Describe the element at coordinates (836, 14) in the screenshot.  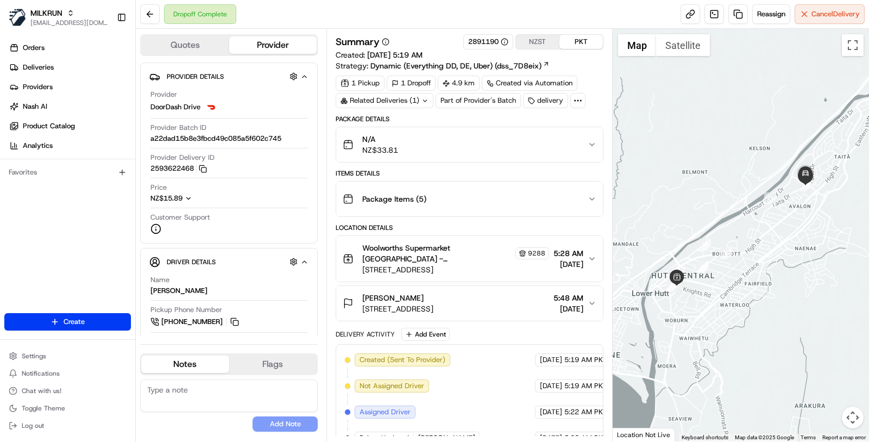
I see `span: Cancel Delivery` at that location.